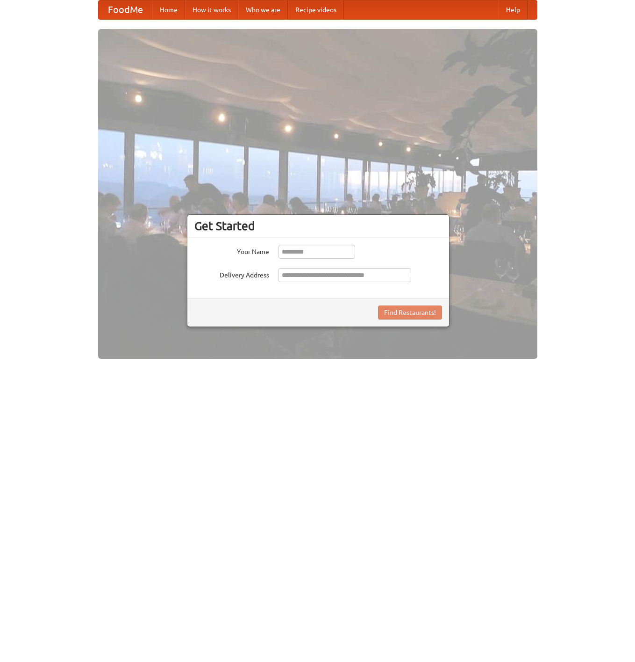 The width and height of the screenshot is (635, 662). I want to click on a: How it works, so click(212, 10).